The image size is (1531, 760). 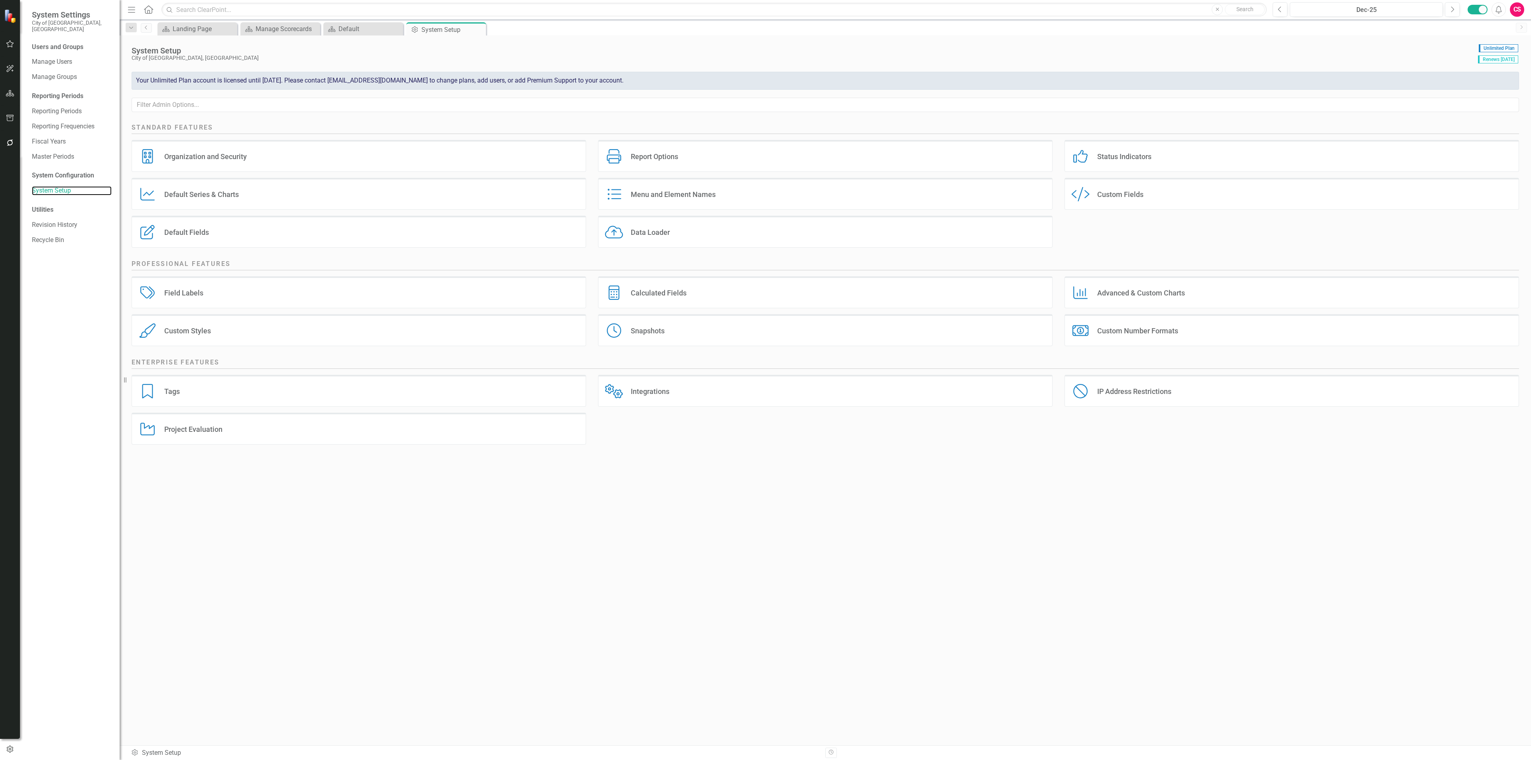 I want to click on h2: Professional Features, so click(x=826, y=265).